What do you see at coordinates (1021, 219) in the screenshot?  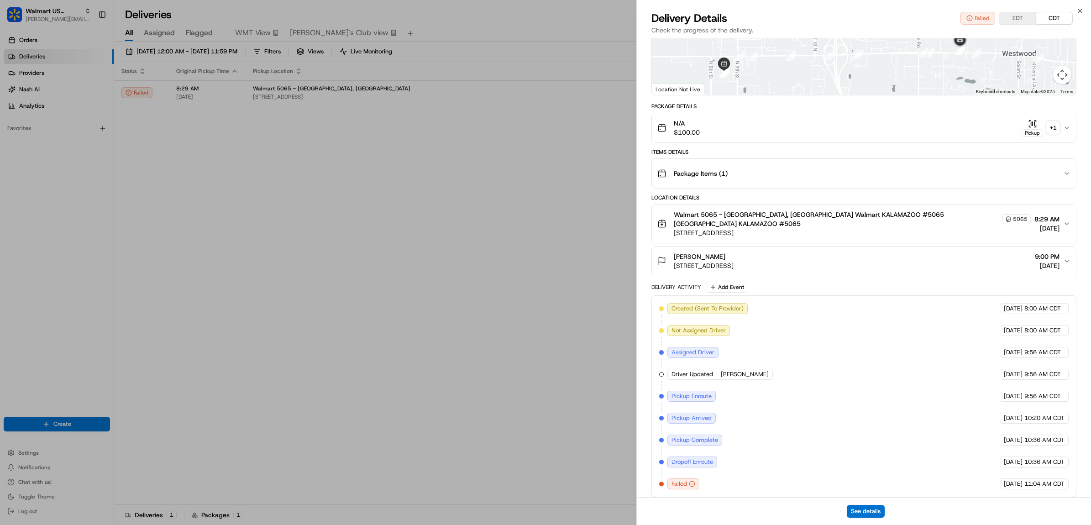 I see `span: 5065` at bounding box center [1021, 219].